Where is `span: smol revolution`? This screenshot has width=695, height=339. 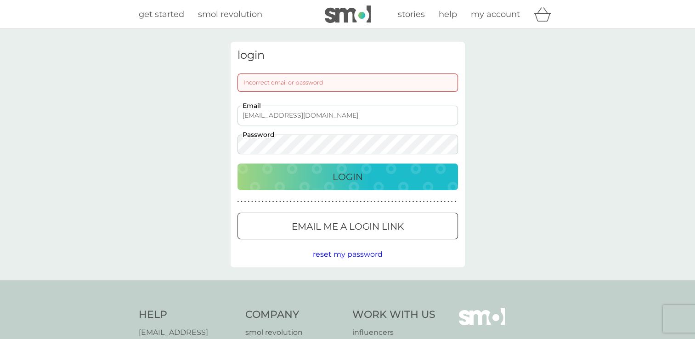 span: smol revolution is located at coordinates (230, 14).